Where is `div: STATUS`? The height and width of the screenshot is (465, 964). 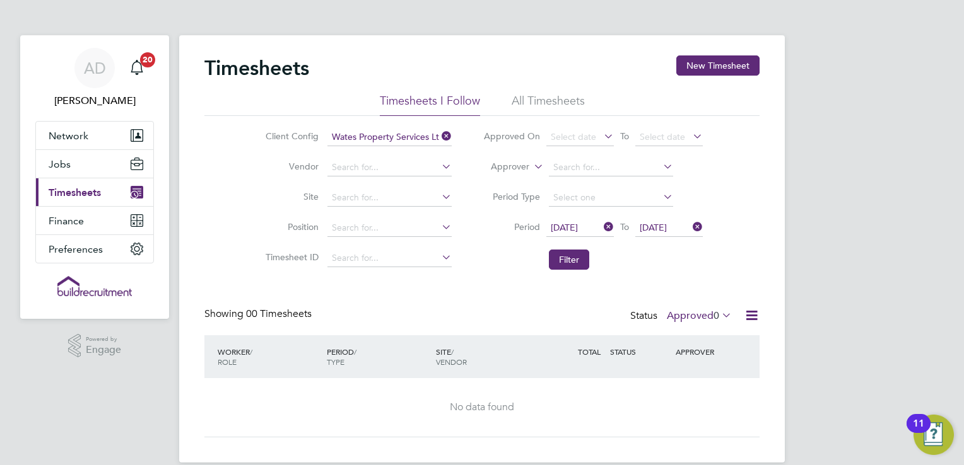
div: STATUS is located at coordinates (640, 352).